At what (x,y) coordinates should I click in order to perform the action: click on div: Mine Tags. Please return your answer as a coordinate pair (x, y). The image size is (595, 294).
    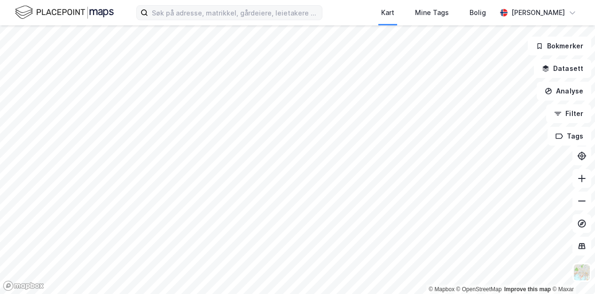
    Looking at the image, I should click on (432, 13).